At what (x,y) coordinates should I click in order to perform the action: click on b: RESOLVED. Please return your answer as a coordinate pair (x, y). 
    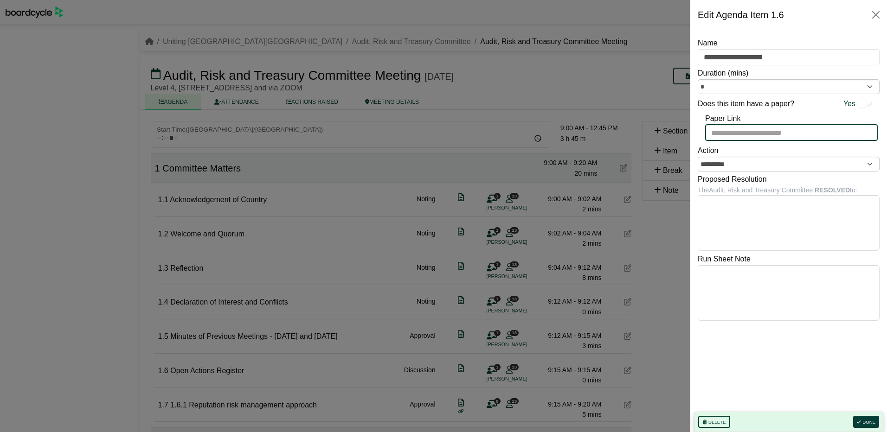
    Looking at the image, I should click on (832, 190).